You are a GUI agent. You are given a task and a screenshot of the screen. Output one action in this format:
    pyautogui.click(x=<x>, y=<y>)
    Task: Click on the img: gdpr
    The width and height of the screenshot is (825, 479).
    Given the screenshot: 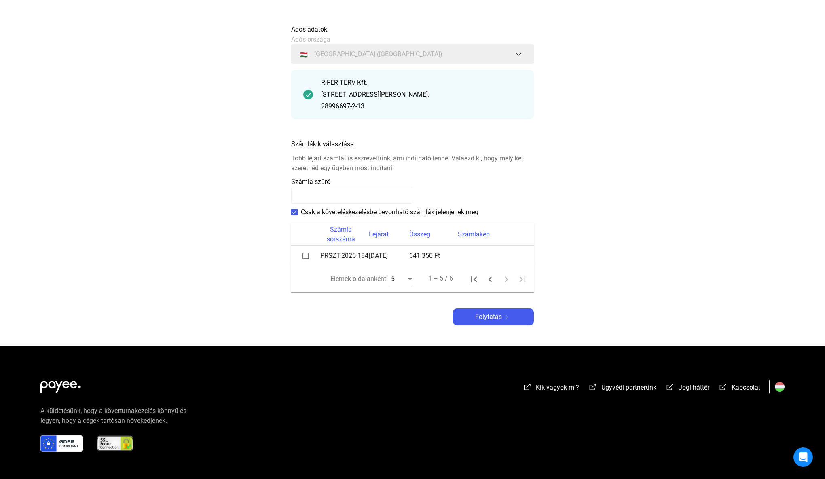 What is the action you would take?
    pyautogui.click(x=62, y=444)
    